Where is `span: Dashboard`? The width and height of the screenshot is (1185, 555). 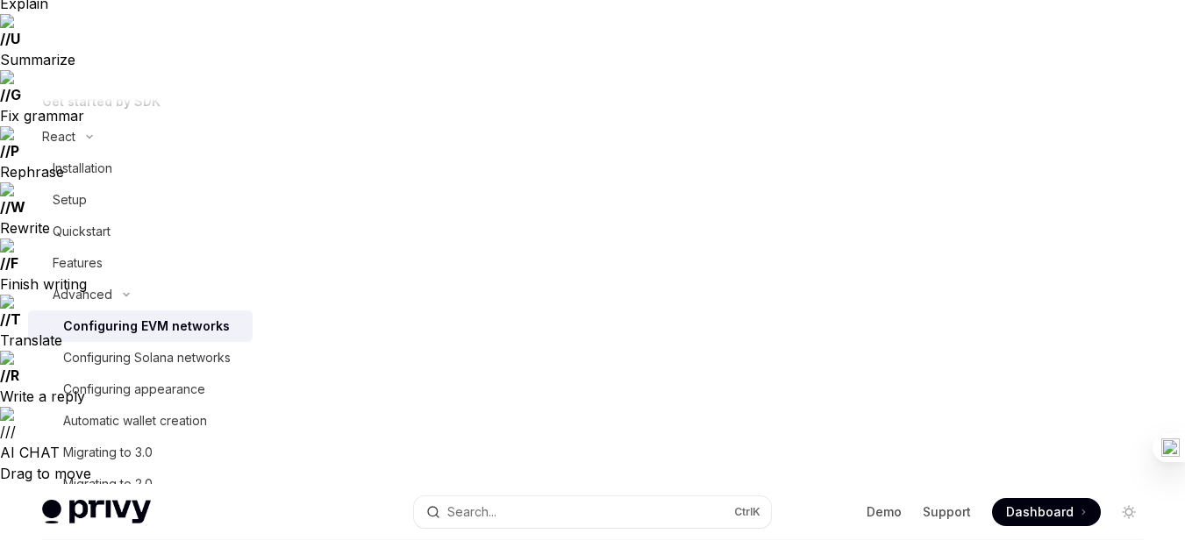 span: Dashboard is located at coordinates (1040, 512).